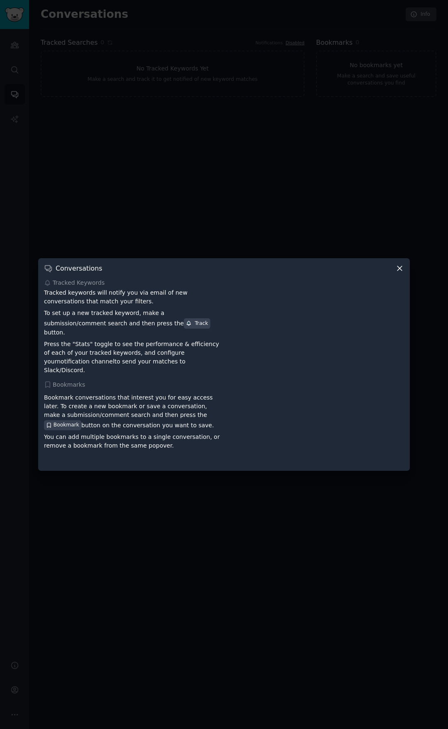 Image resolution: width=448 pixels, height=729 pixels. What do you see at coordinates (66, 425) in the screenshot?
I see `span: Bookmark` at bounding box center [66, 425].